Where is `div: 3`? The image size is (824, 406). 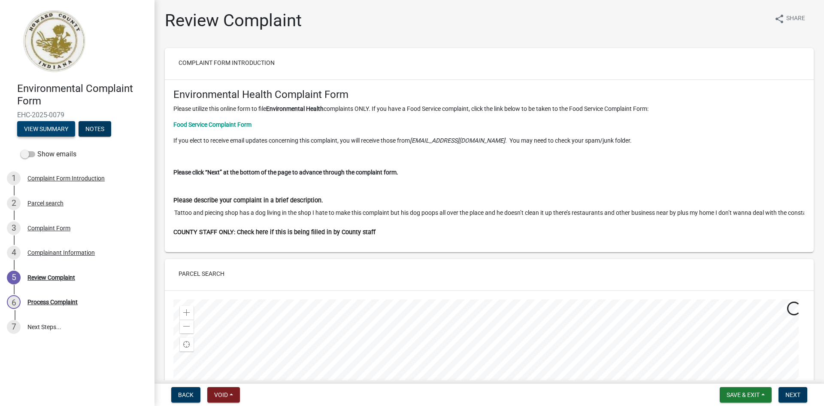 div: 3 is located at coordinates (14, 228).